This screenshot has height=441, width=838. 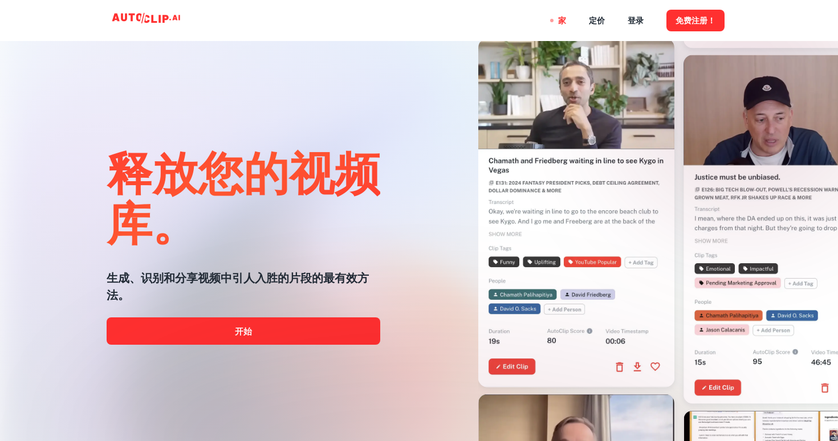 I want to click on a: 开始, so click(x=243, y=331).